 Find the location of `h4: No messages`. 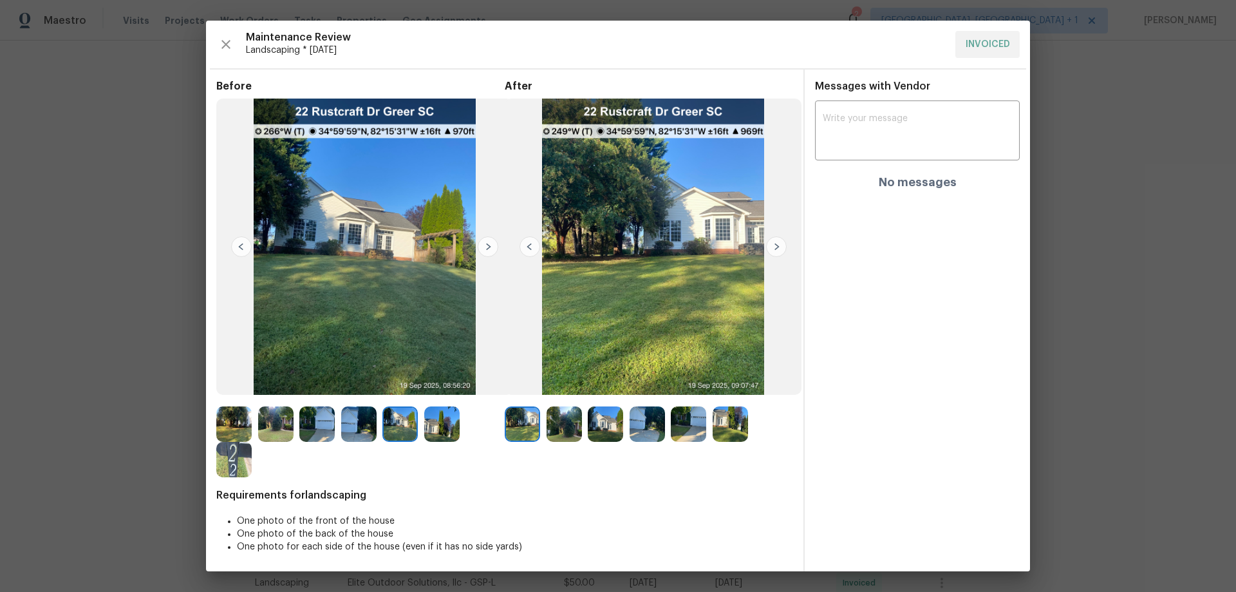

h4: No messages is located at coordinates (918, 182).